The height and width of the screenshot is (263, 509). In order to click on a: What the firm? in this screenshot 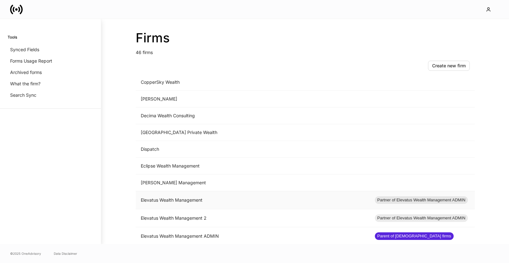, I will do `click(50, 84)`.